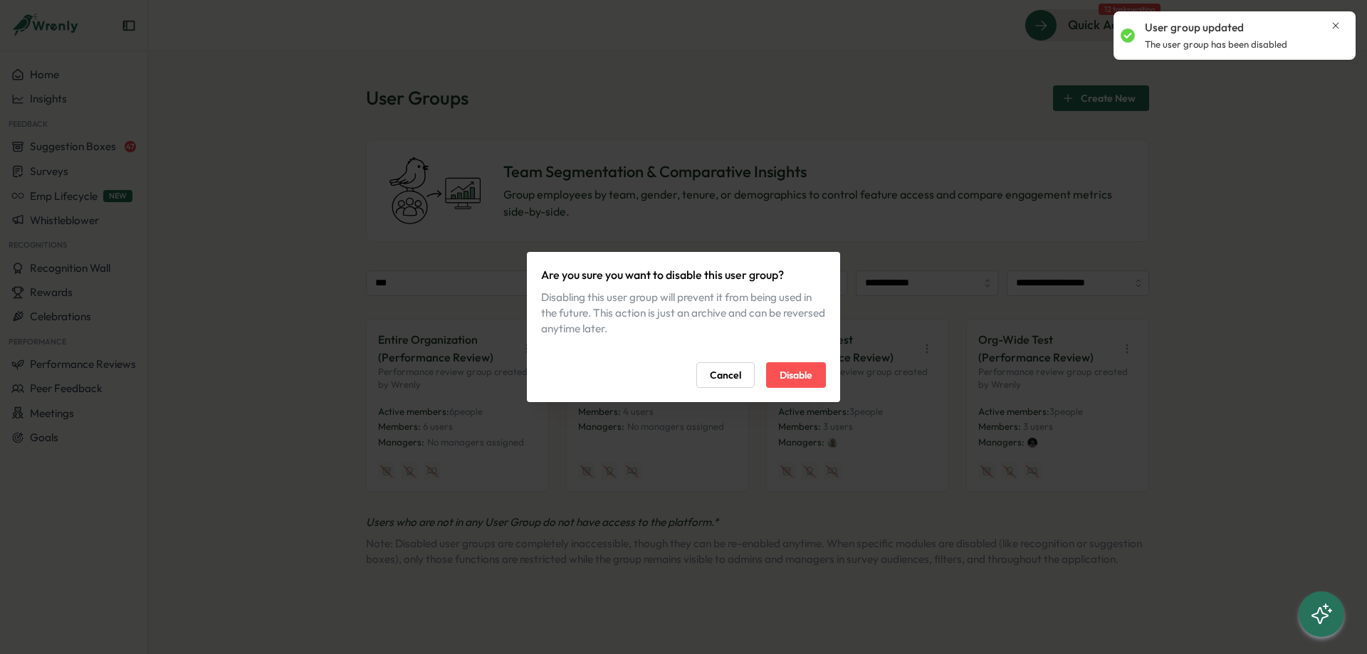 This screenshot has height=654, width=1367. Describe the element at coordinates (1216, 45) in the screenshot. I see `p: The user group has been disabled` at that location.